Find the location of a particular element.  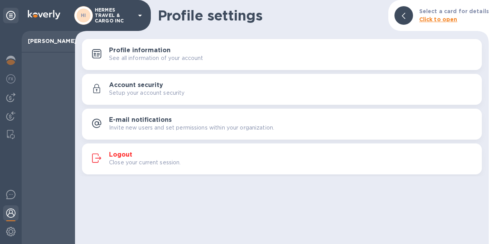

p: Close your current session. is located at coordinates (145, 162).